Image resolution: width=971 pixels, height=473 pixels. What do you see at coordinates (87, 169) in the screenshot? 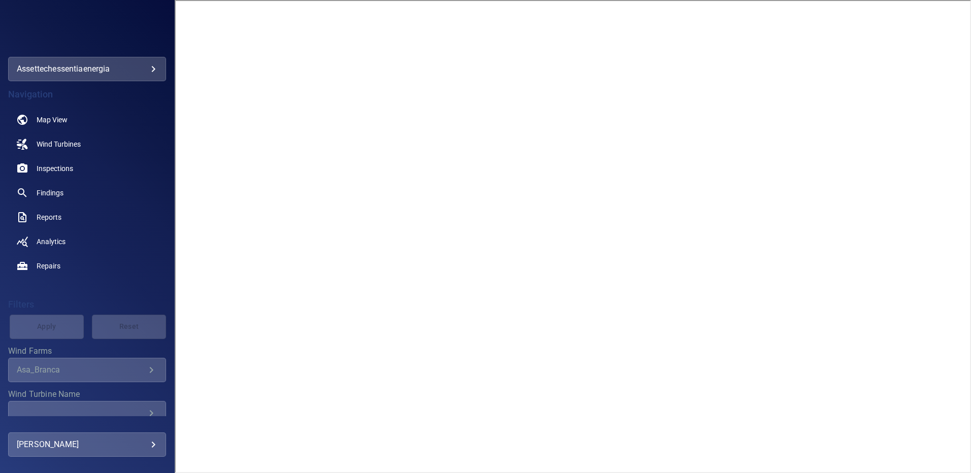
I see `a: inspections noActive` at bounding box center [87, 169].